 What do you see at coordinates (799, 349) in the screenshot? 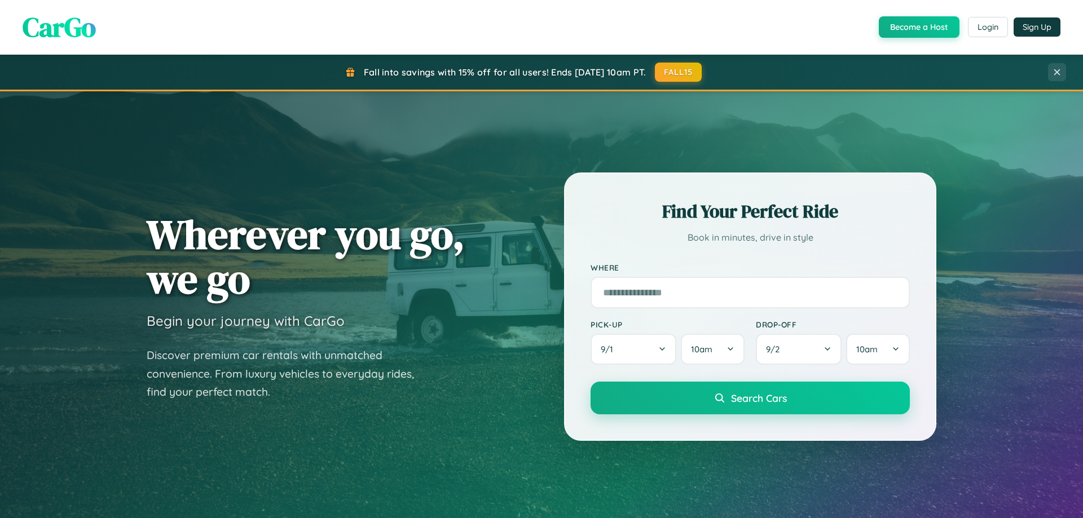
I see `button: 9/2` at bounding box center [799, 349].